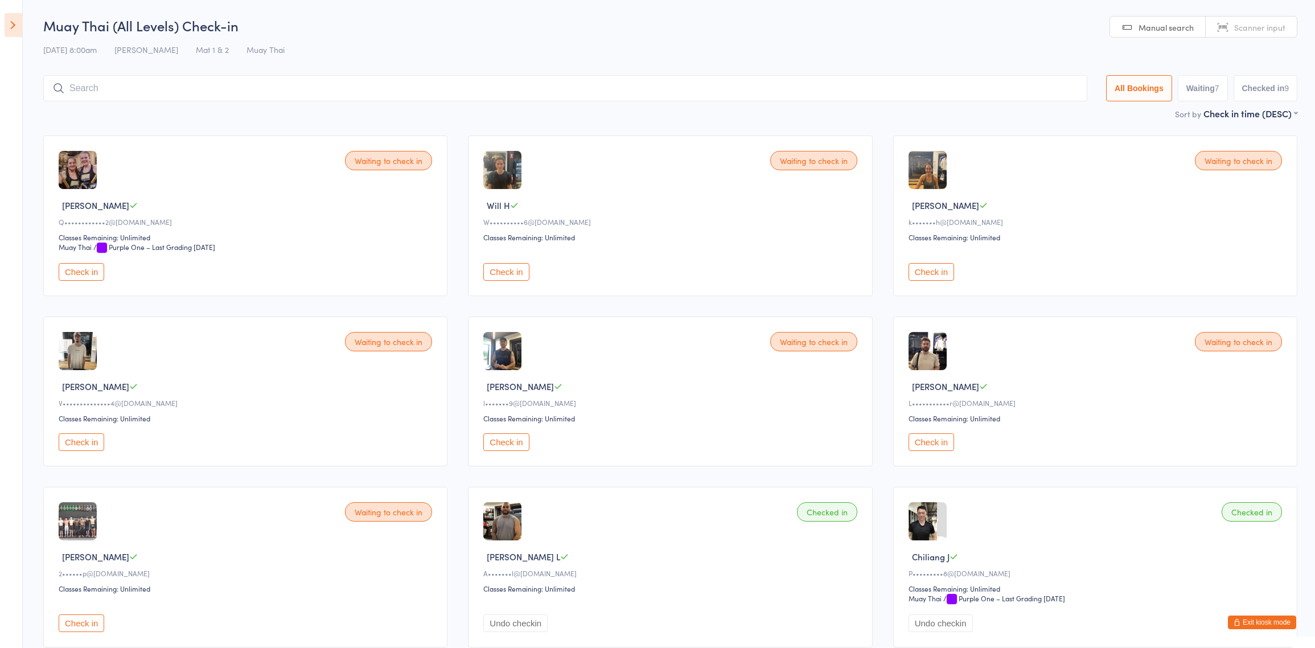  I want to click on span: Chiliang J, so click(931, 556).